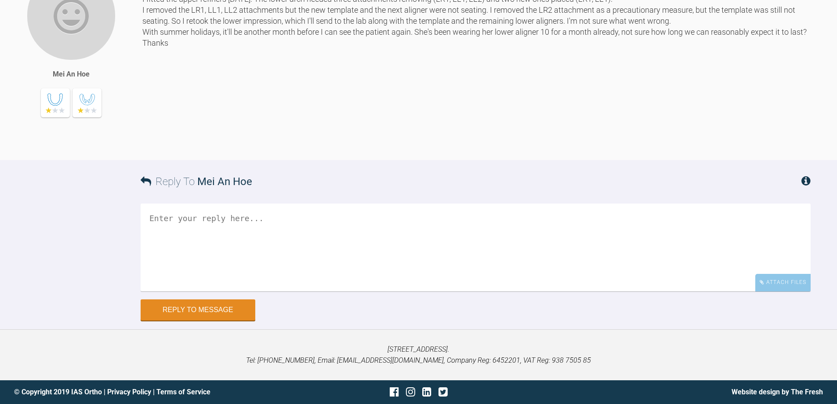 The height and width of the screenshot is (404, 837). Describe the element at coordinates (149, 392) in the screenshot. I see `div: © Copyright 2019 IAS Ortho | |` at that location.